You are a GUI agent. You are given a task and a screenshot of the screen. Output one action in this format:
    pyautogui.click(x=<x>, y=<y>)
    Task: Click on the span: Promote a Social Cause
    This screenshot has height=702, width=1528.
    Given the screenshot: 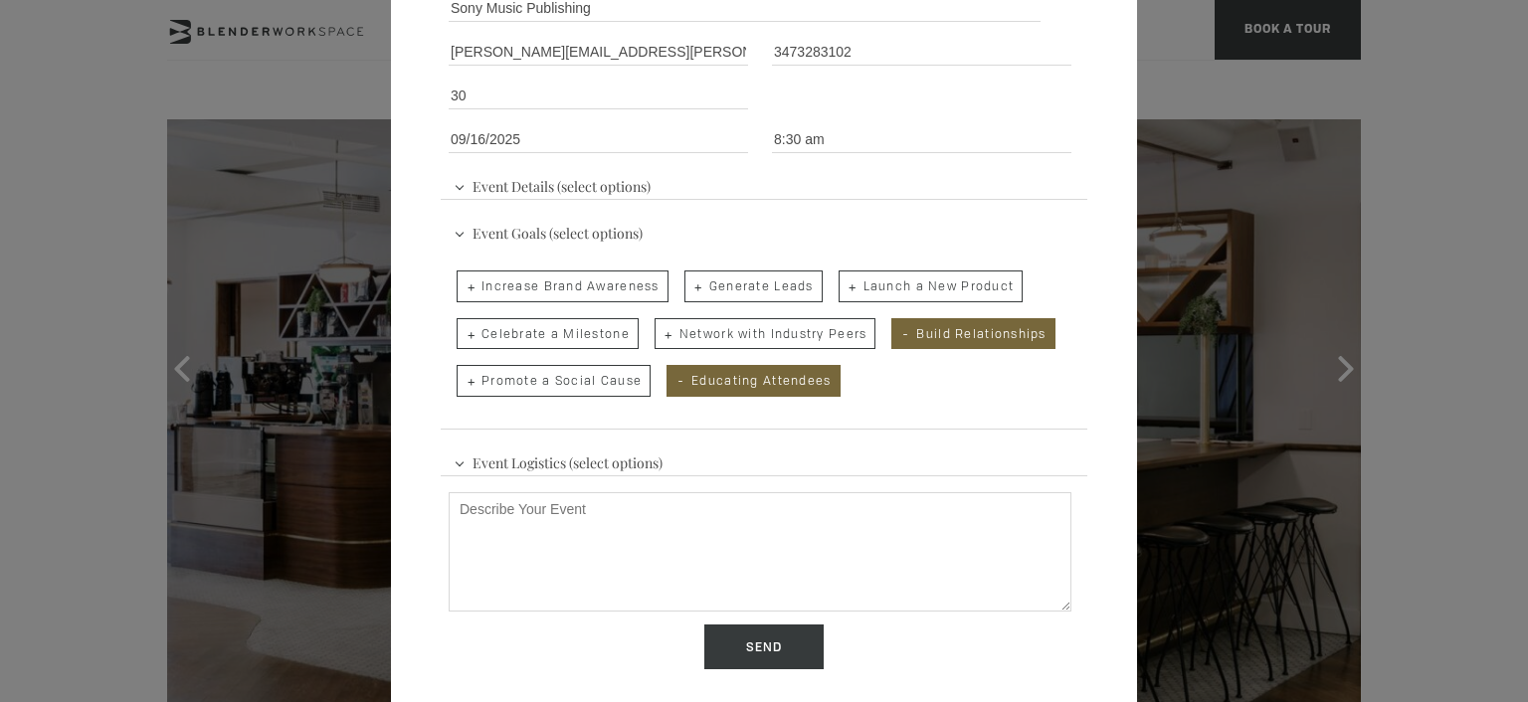 What is the action you would take?
    pyautogui.click(x=553, y=381)
    